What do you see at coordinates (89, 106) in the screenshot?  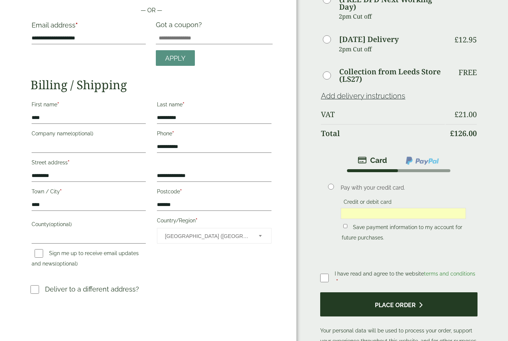 I see `label: First name` at bounding box center [89, 106].